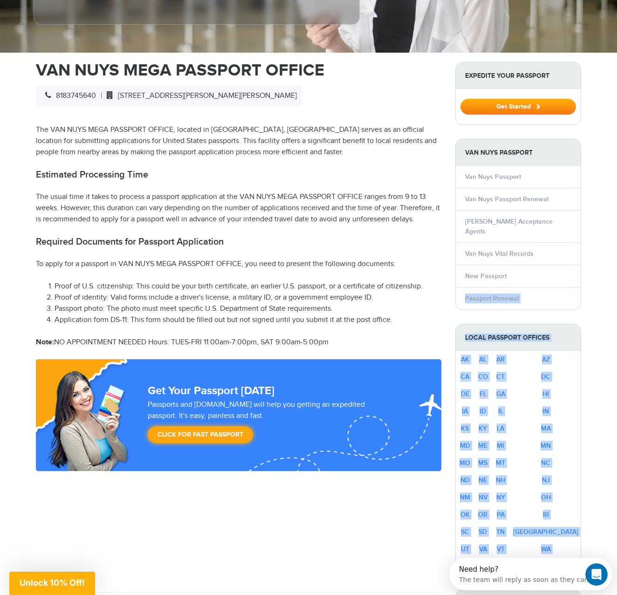 This screenshot has height=595, width=617. I want to click on strong: Van Nuys Passport, so click(518, 152).